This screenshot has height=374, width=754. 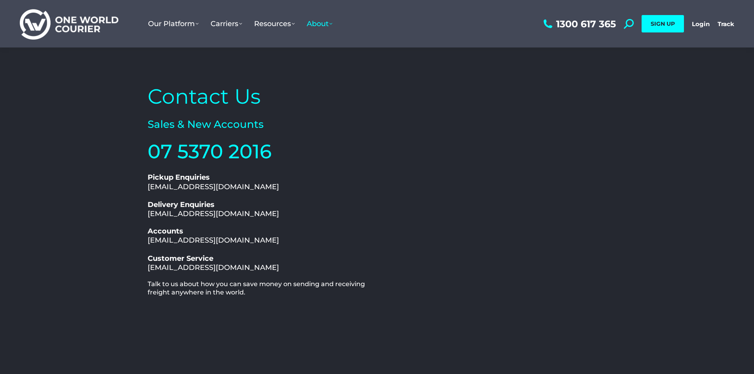 What do you see at coordinates (319, 24) in the screenshot?
I see `span: About` at bounding box center [319, 24].